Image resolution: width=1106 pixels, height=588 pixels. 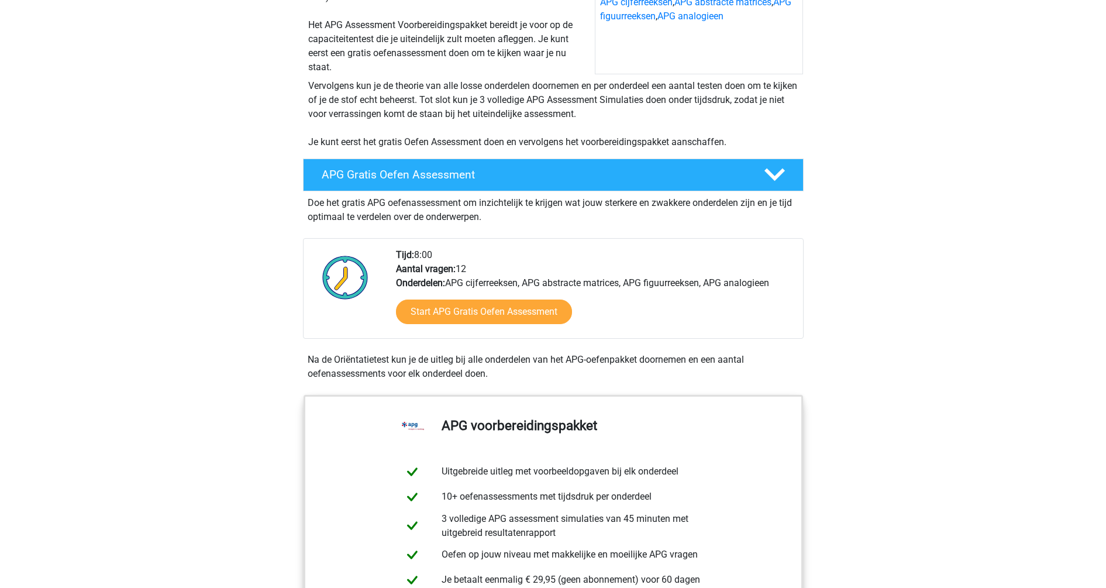 I want to click on a: Start APG Gratis Oefen Assessment, so click(x=483, y=312).